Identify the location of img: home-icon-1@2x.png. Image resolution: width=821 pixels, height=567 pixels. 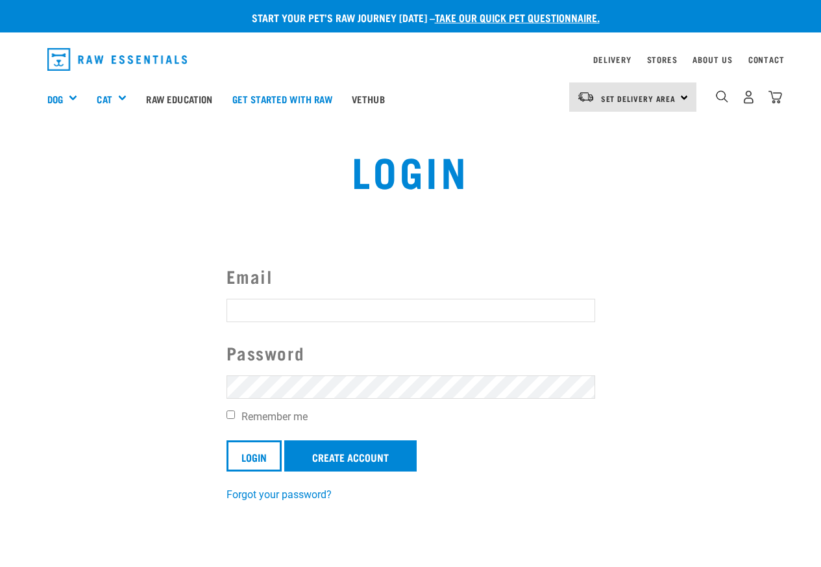
(722, 96).